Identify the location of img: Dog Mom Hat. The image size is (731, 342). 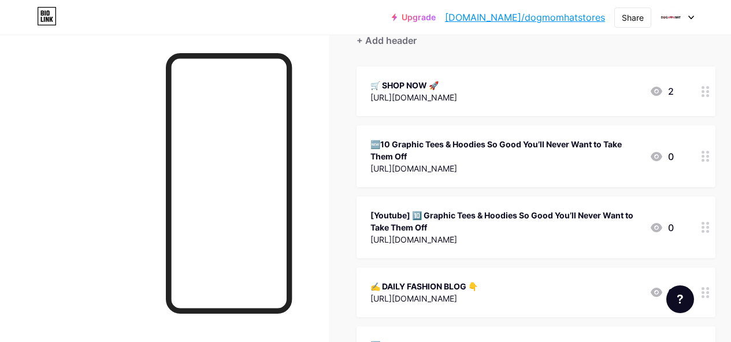
(671, 17).